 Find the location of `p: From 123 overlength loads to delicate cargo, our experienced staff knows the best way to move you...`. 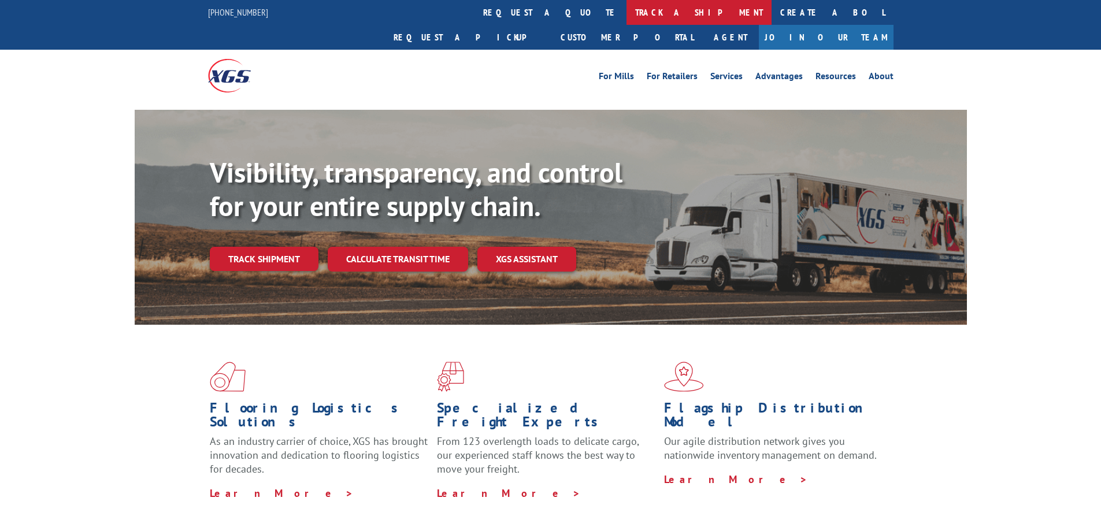

p: From 123 overlength loads to delicate cargo, our experienced staff knows the best way to move you... is located at coordinates (546, 460).